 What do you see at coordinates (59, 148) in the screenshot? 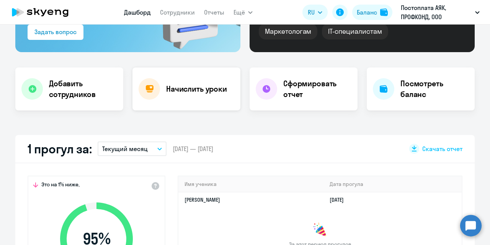
I see `h2: 1 прогул за:` at bounding box center [59, 148].